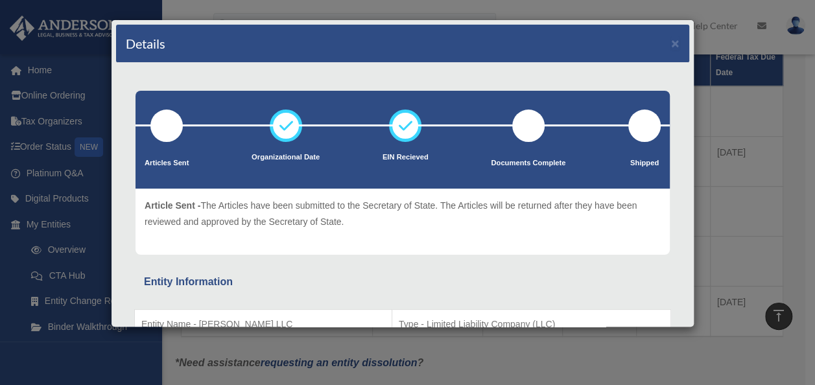 Image resolution: width=815 pixels, height=385 pixels. What do you see at coordinates (405, 158) in the screenshot?
I see `p: EIN Recieved` at bounding box center [405, 158].